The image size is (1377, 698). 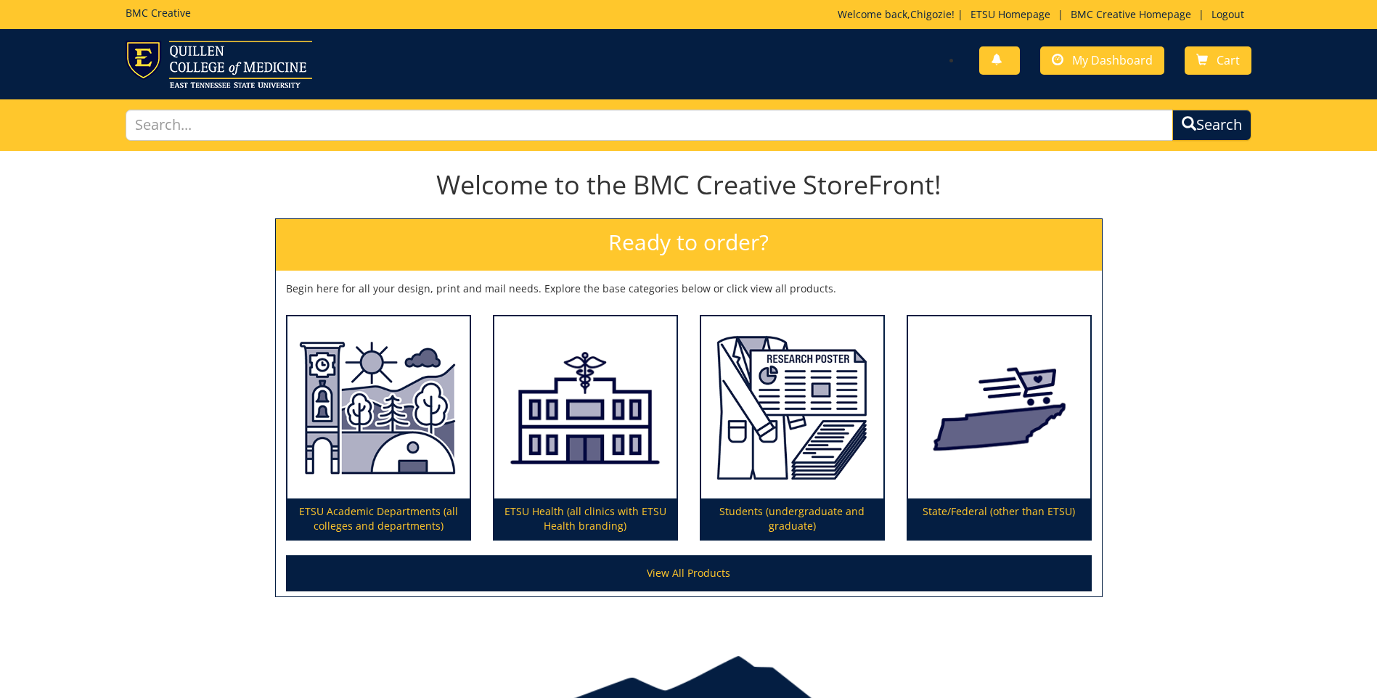 What do you see at coordinates (1131, 14) in the screenshot?
I see `a: BMC Creative Homepage` at bounding box center [1131, 14].